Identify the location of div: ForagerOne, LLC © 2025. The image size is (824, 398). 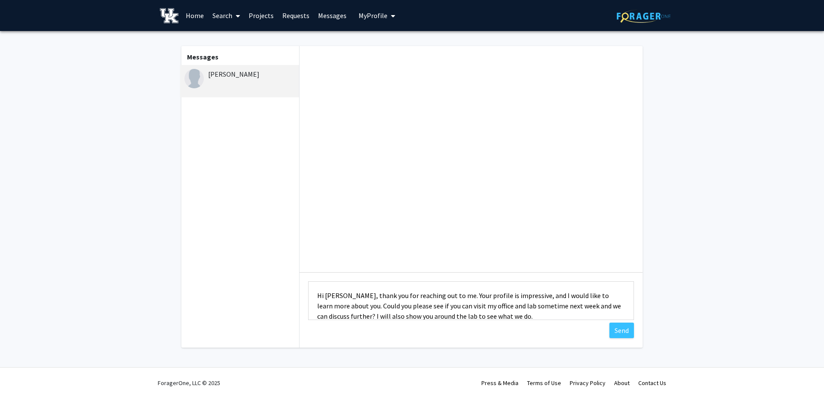
(189, 383).